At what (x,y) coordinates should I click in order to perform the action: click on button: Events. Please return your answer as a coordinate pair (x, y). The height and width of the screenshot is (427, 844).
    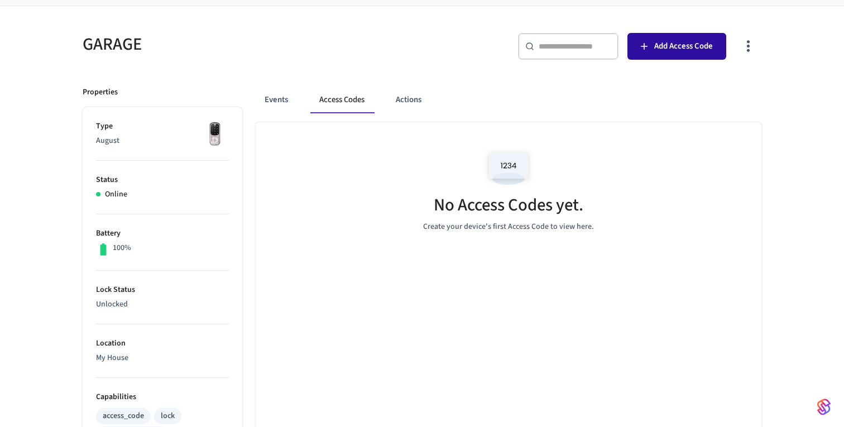
    Looking at the image, I should click on (276, 100).